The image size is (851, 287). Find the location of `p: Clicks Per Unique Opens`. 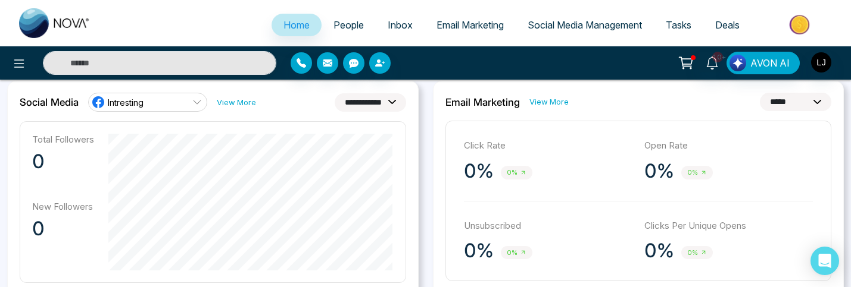

p: Clicks Per Unique Opens is located at coordinates (728, 226).